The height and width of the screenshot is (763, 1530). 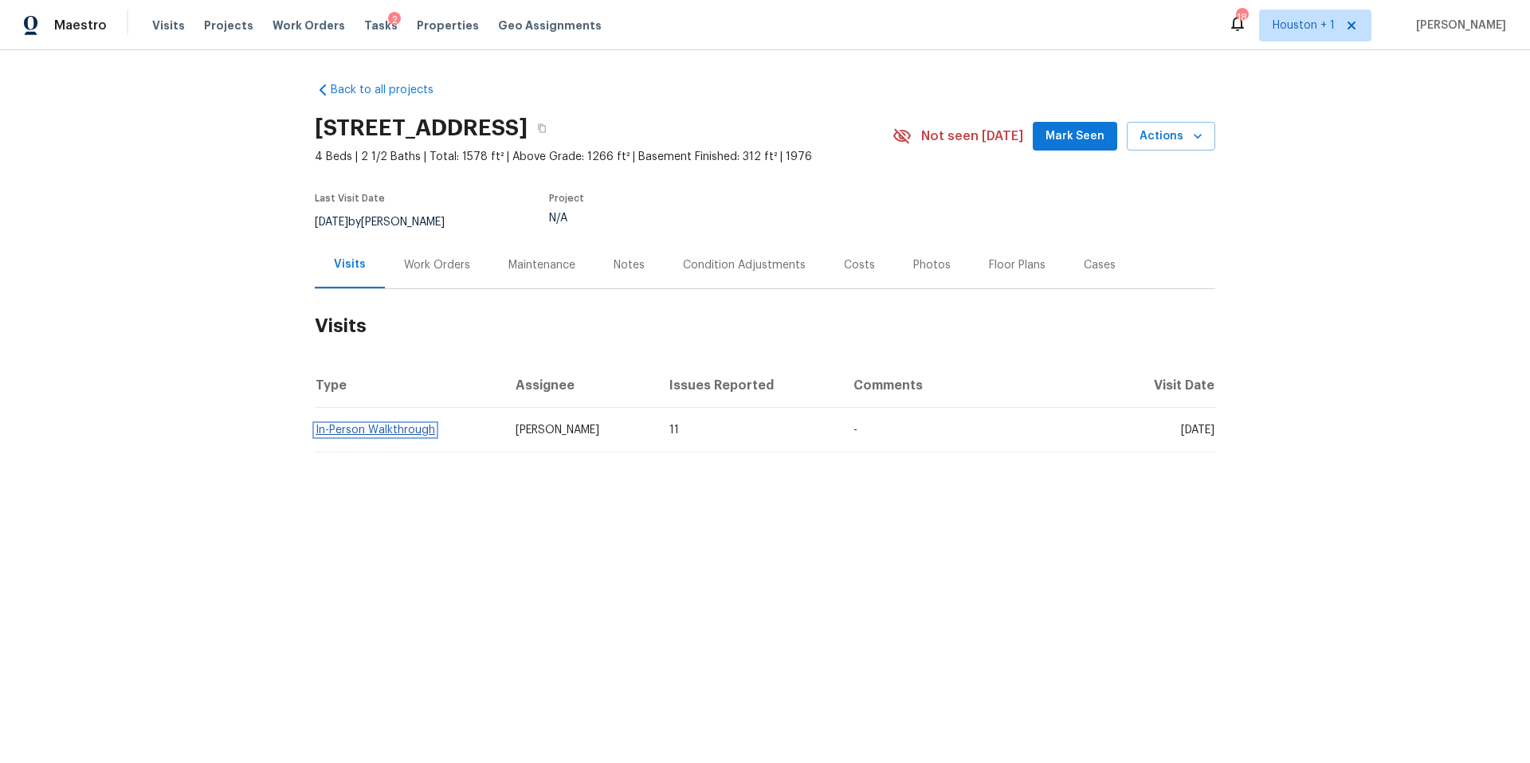 I want to click on a: Back to all projects, so click(x=391, y=90).